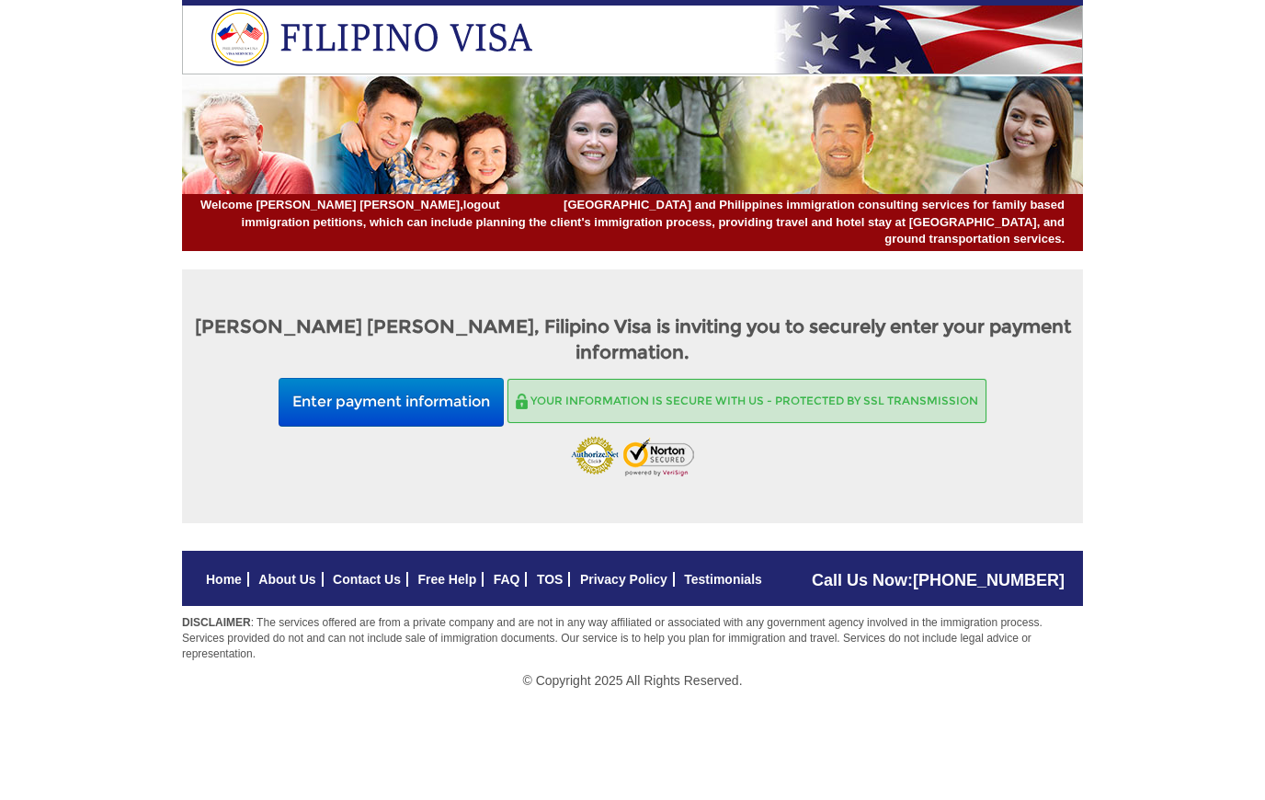 The width and height of the screenshot is (1265, 800). Describe the element at coordinates (367, 579) in the screenshot. I see `a: Contact Us` at that location.